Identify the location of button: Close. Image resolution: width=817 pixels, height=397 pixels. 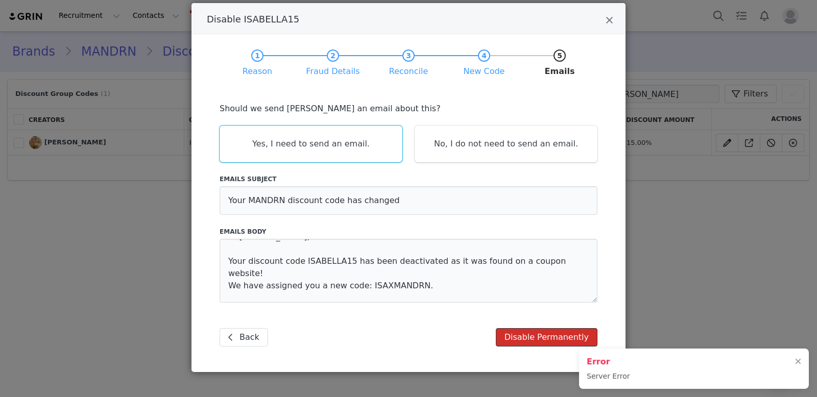
(609, 21).